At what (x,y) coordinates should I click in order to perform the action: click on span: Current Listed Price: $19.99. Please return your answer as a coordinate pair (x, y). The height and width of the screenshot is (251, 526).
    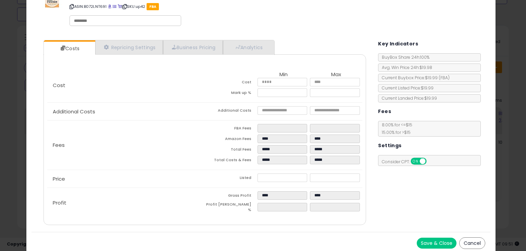
    Looking at the image, I should click on (405, 88).